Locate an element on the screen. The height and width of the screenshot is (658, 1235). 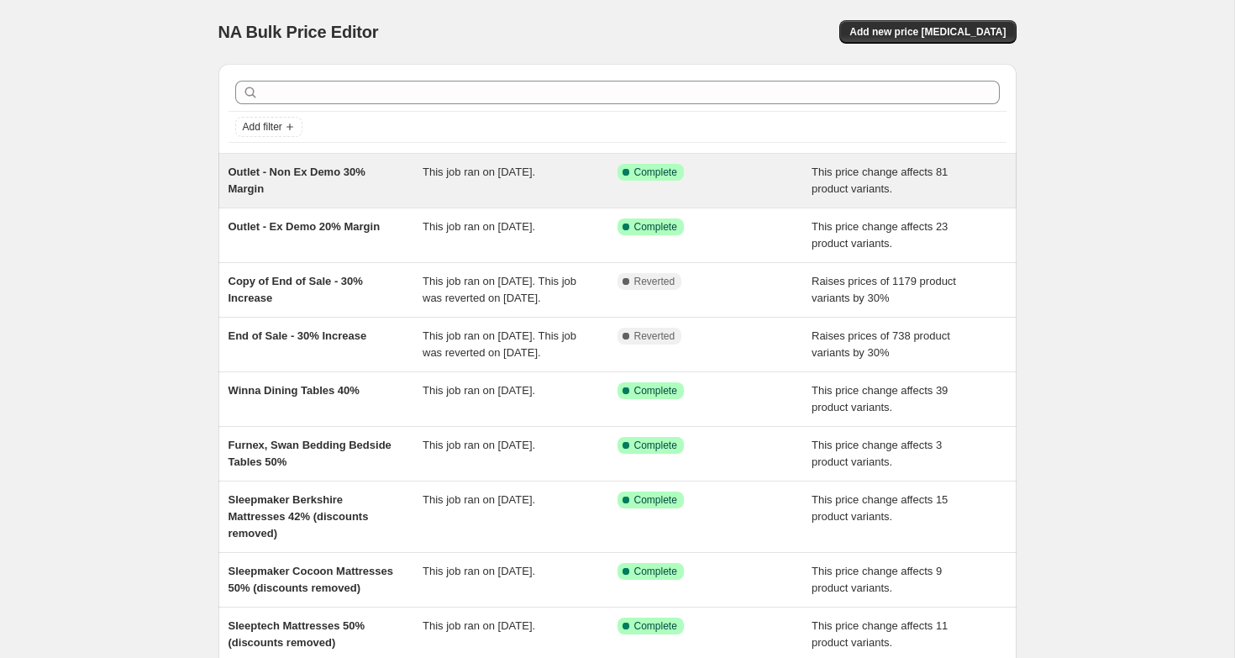
span: This price change affects 81 product variants. is located at coordinates (880, 180).